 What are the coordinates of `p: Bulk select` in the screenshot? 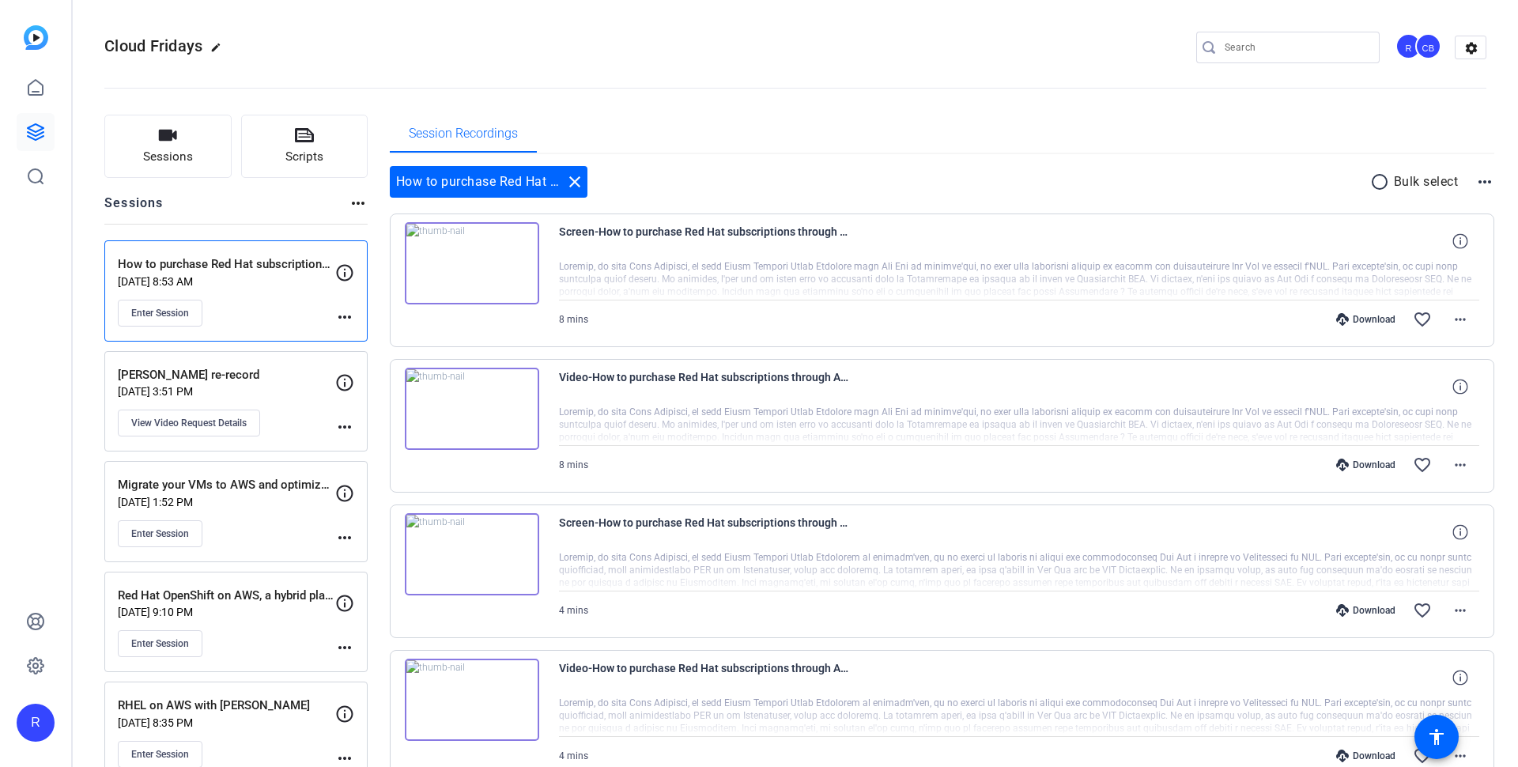 It's located at (1426, 182).